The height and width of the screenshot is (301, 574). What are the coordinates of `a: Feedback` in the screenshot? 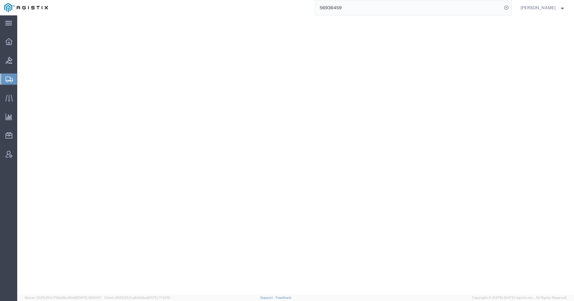 It's located at (283, 297).